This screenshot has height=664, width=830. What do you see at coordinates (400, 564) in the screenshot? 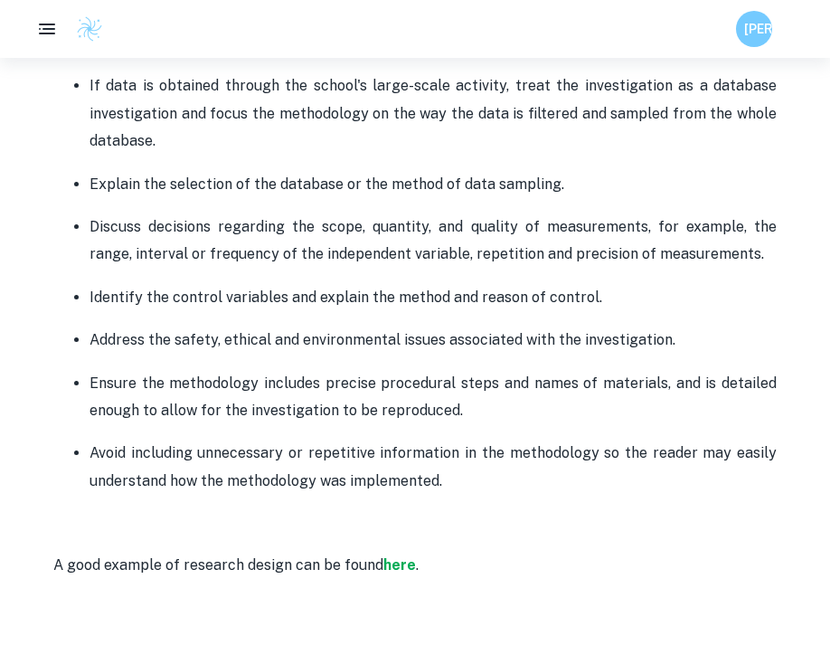
I see `strong: here` at bounding box center [400, 564].